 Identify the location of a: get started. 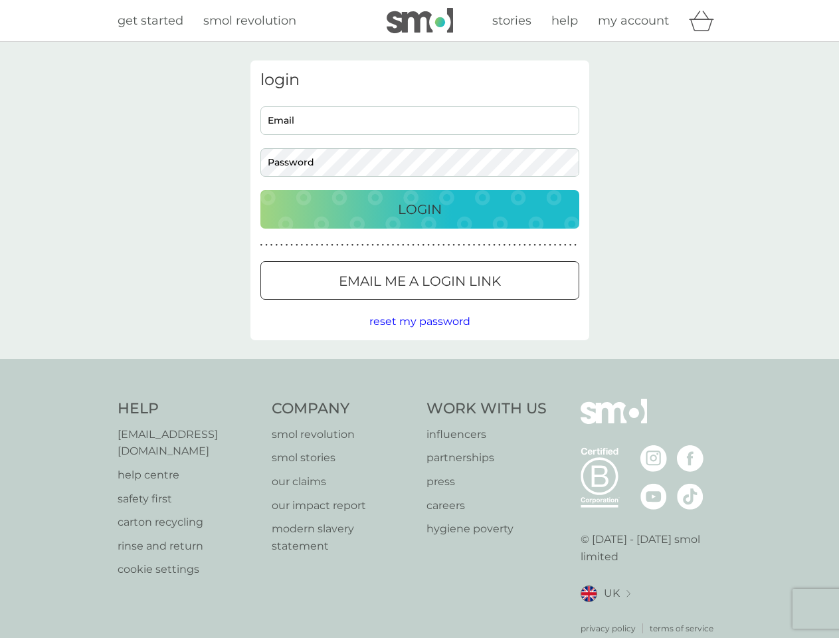
(150, 21).